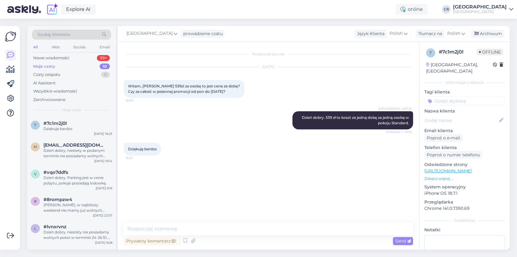 This screenshot has width=517, height=257. Describe the element at coordinates (461, 120) in the screenshot. I see `input: Dodaj nazwę` at that location.